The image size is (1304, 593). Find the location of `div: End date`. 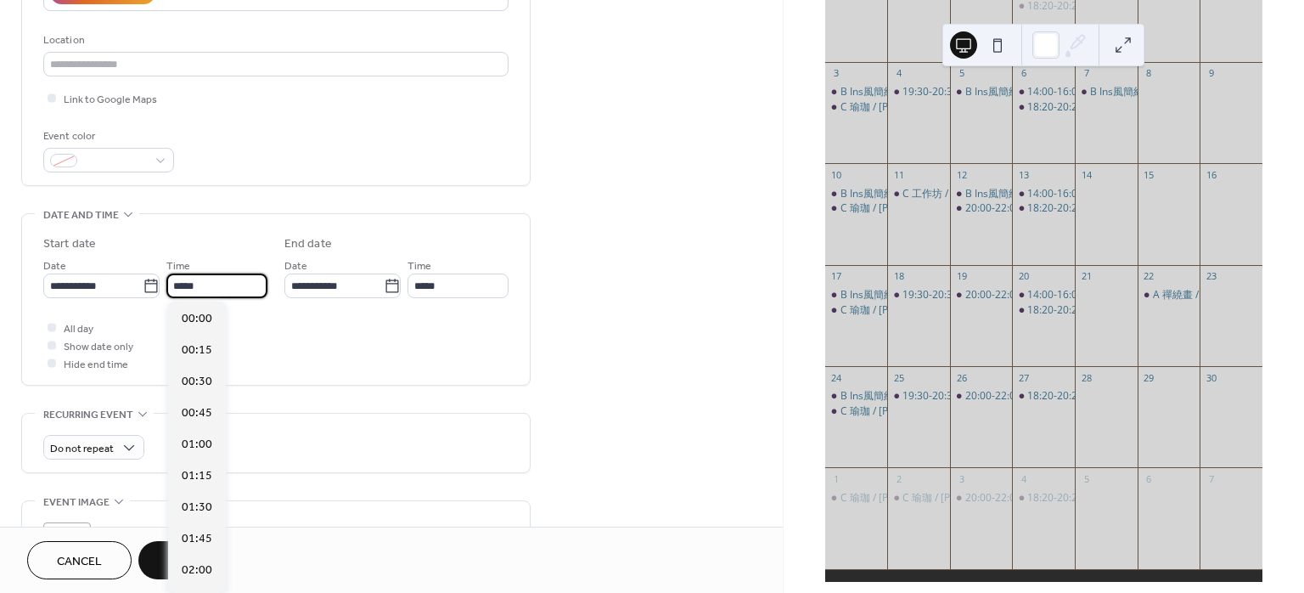

div: End date is located at coordinates (308, 244).